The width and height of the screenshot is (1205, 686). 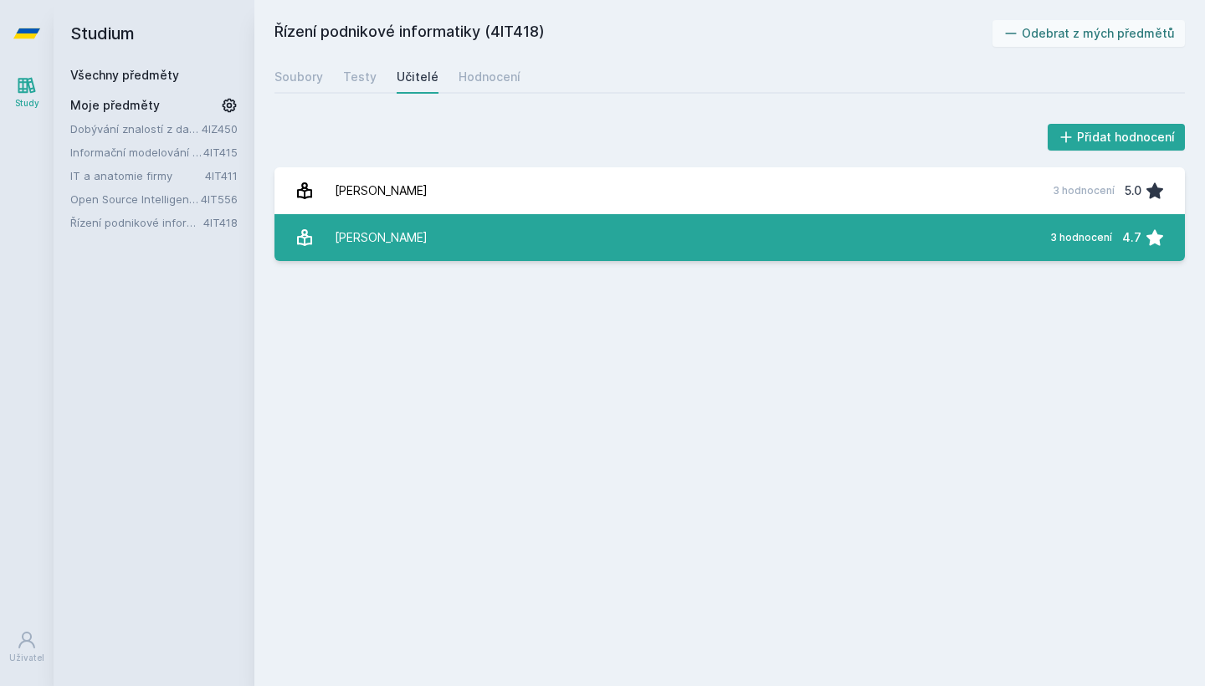 I want to click on a: Testy, so click(x=360, y=77).